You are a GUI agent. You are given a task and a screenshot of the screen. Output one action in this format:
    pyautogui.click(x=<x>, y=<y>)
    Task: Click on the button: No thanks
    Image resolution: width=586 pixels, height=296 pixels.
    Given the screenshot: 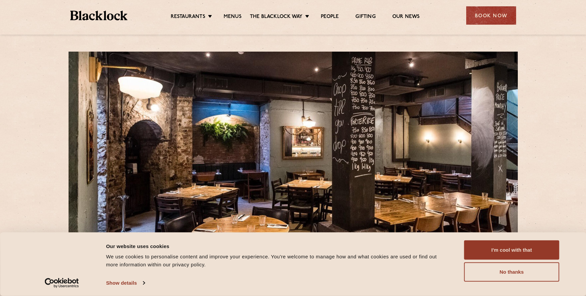 What is the action you would take?
    pyautogui.click(x=512, y=272)
    